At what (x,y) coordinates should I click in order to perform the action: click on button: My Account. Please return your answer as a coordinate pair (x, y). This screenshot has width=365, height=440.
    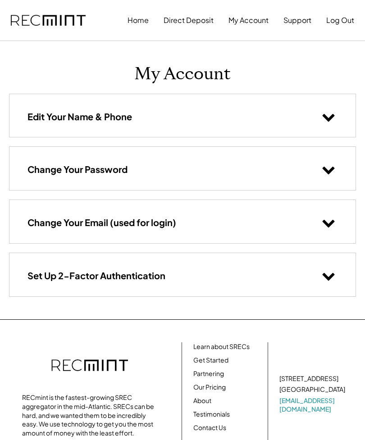
    Looking at the image, I should click on (248, 20).